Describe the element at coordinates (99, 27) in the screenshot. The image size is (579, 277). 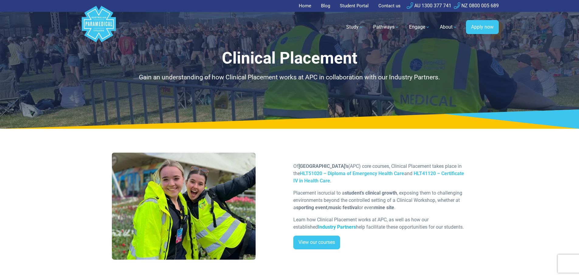
I see `a: Australian Paramedical College` at that location.